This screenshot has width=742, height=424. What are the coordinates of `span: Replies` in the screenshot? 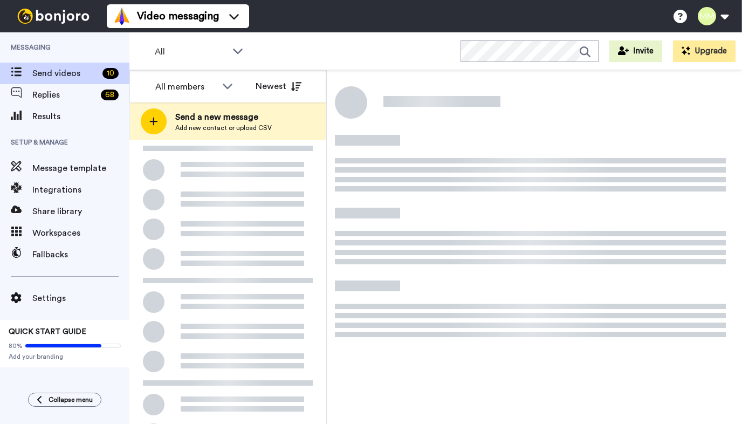 It's located at (64, 95).